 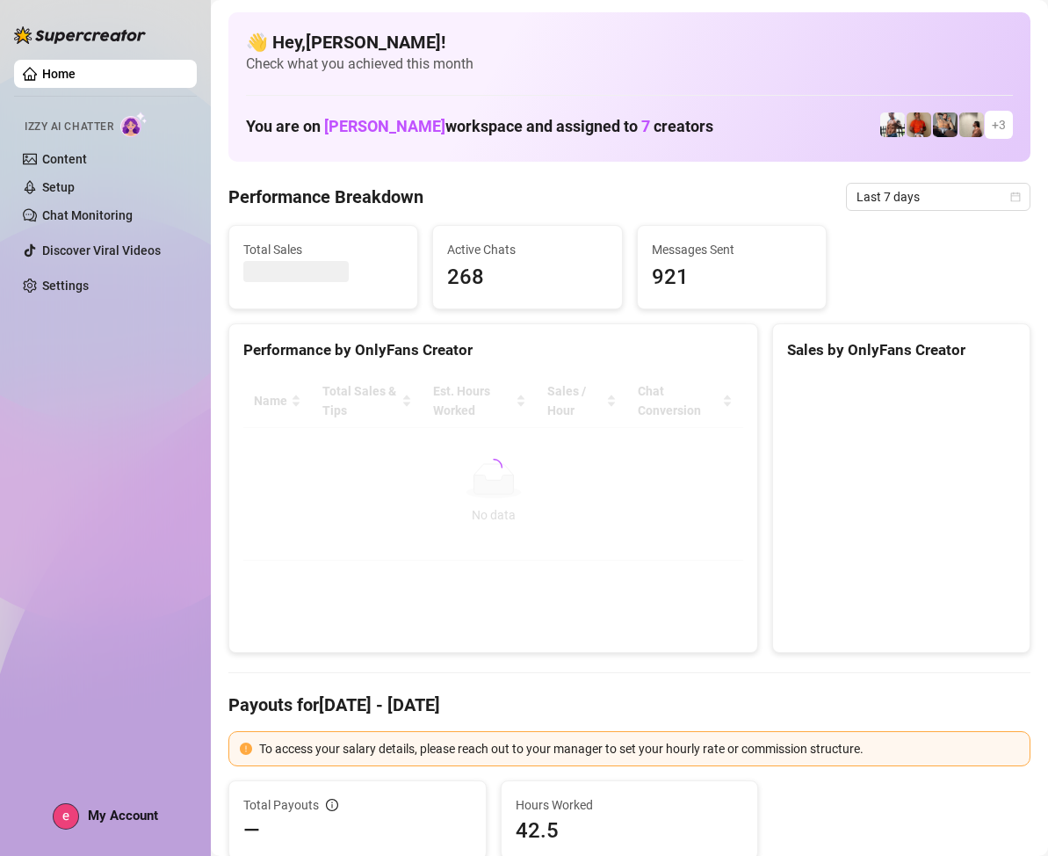 What do you see at coordinates (732, 250) in the screenshot?
I see `span: Messages Sent` at bounding box center [732, 250].